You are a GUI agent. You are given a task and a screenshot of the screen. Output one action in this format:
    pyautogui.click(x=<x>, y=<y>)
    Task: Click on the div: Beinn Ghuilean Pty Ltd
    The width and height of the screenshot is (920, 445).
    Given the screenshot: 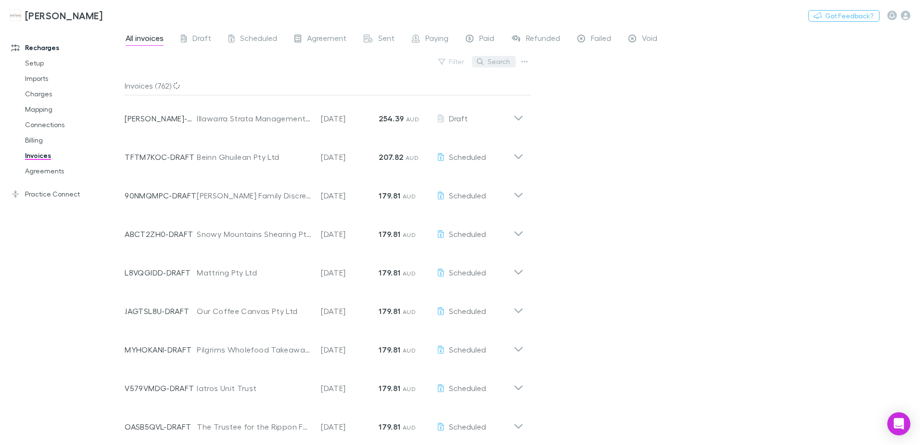 What is the action you would take?
    pyautogui.click(x=254, y=157)
    